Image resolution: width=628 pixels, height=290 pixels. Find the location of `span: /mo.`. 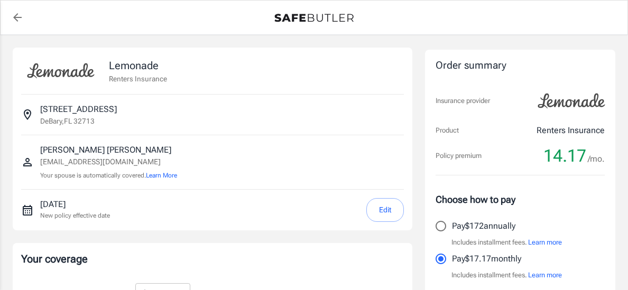

span: /mo. is located at coordinates (596, 159).